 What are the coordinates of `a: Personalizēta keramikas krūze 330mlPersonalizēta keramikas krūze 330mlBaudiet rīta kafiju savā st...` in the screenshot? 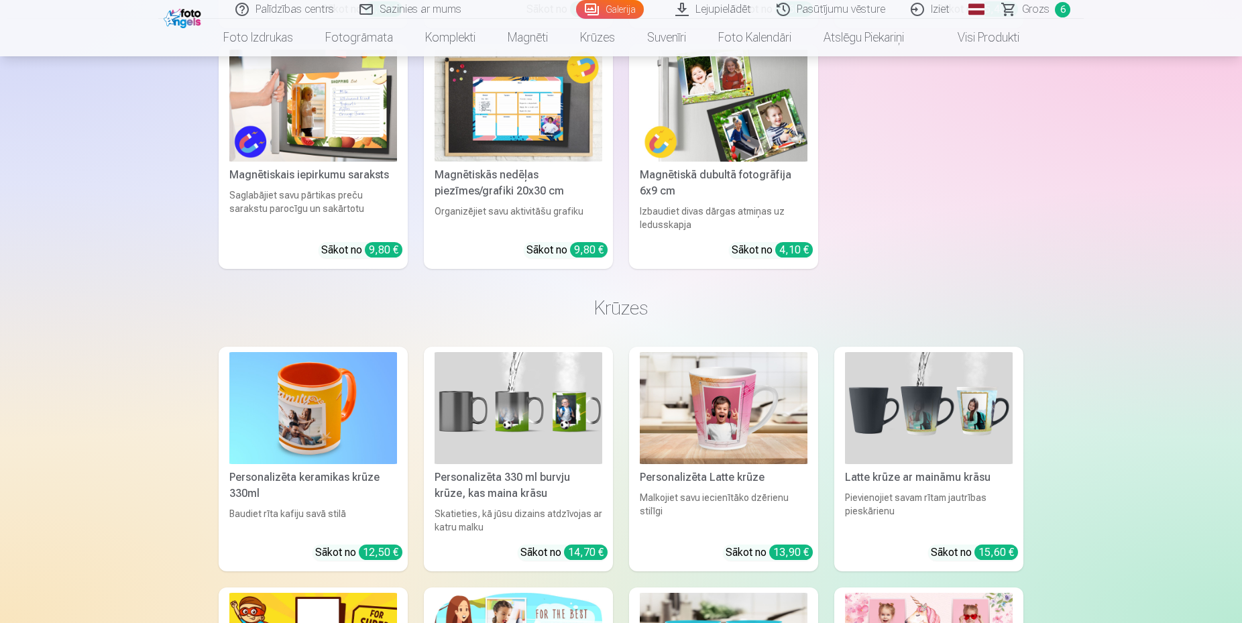 It's located at (313, 459).